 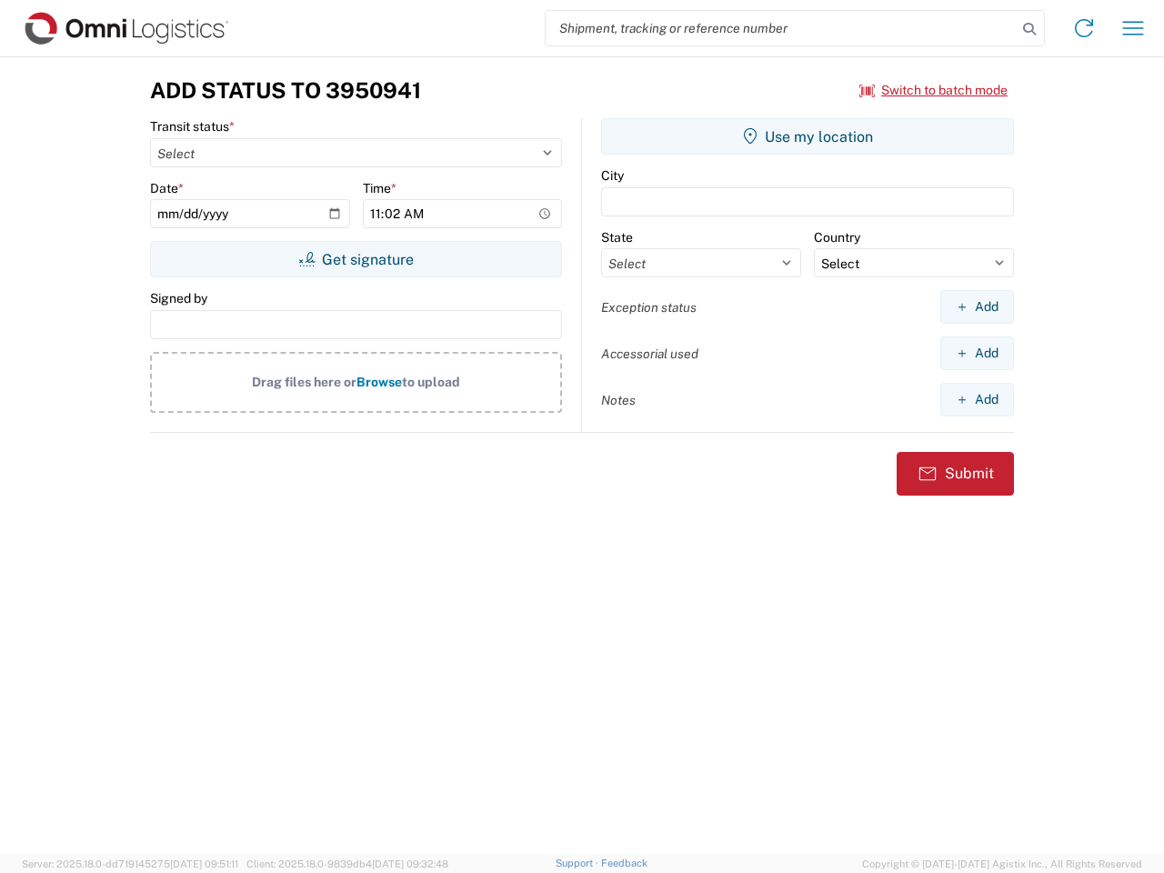 What do you see at coordinates (612, 175) in the screenshot?
I see `label: City` at bounding box center [612, 175].